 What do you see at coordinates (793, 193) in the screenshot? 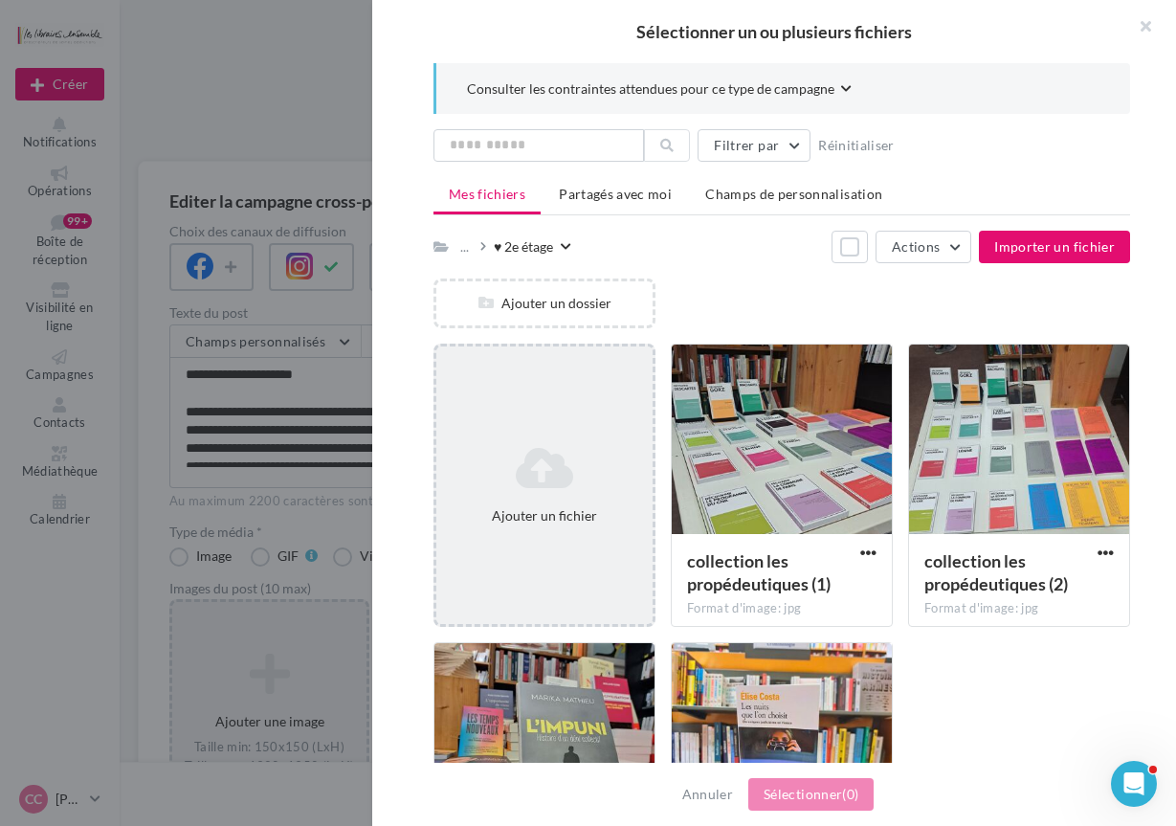
I see `span: Champs de personnalisation` at bounding box center [793, 193].